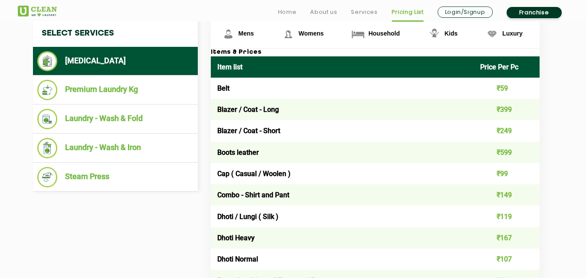  What do you see at coordinates (506, 152) in the screenshot?
I see `td: ₹599` at bounding box center [506, 152].